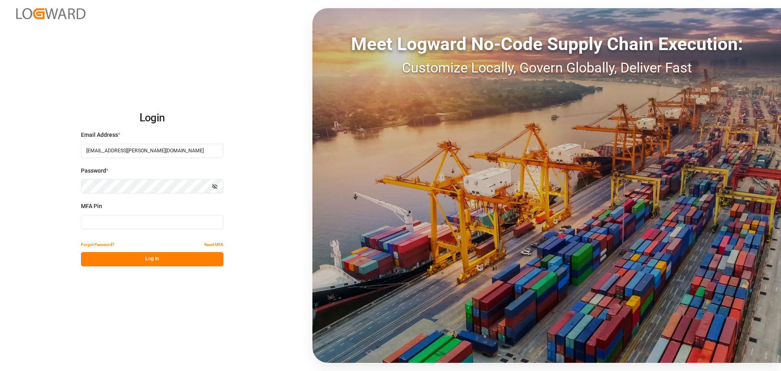 This screenshot has height=371, width=781. What do you see at coordinates (214, 245) in the screenshot?
I see `button: Reset MFA` at bounding box center [214, 245].